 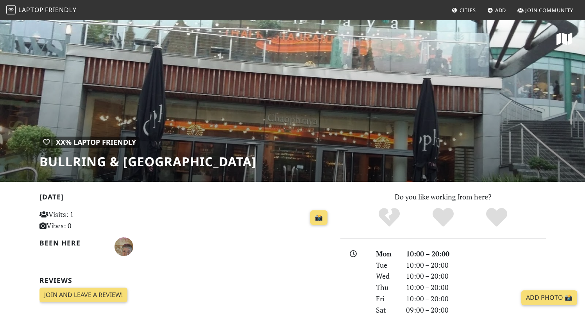 I want to click on img: 4382-bryoney.jpg, so click(x=124, y=247).